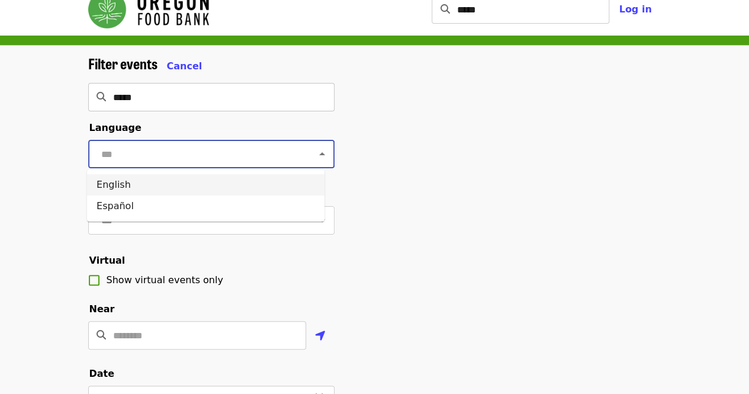 Image resolution: width=749 pixels, height=394 pixels. Describe the element at coordinates (123, 63) in the screenshot. I see `span: Filter events` at that location.